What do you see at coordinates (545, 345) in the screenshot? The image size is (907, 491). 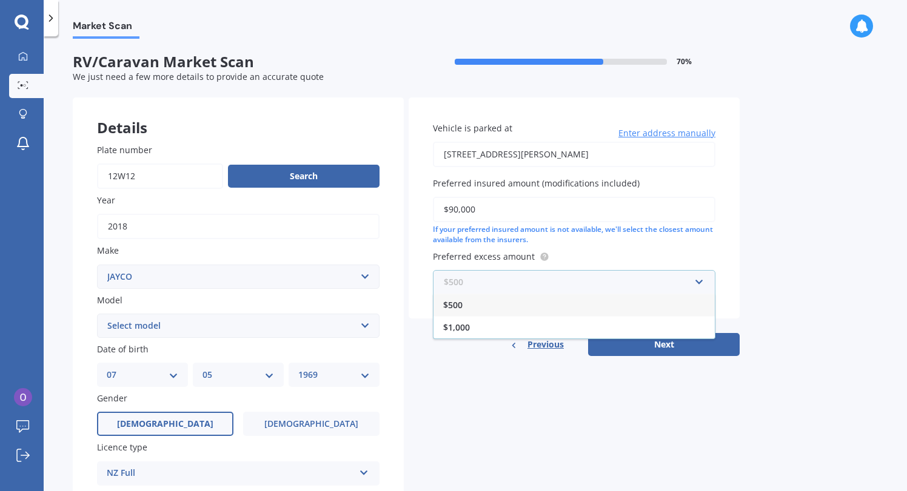 I see `span: Previous` at bounding box center [545, 345].